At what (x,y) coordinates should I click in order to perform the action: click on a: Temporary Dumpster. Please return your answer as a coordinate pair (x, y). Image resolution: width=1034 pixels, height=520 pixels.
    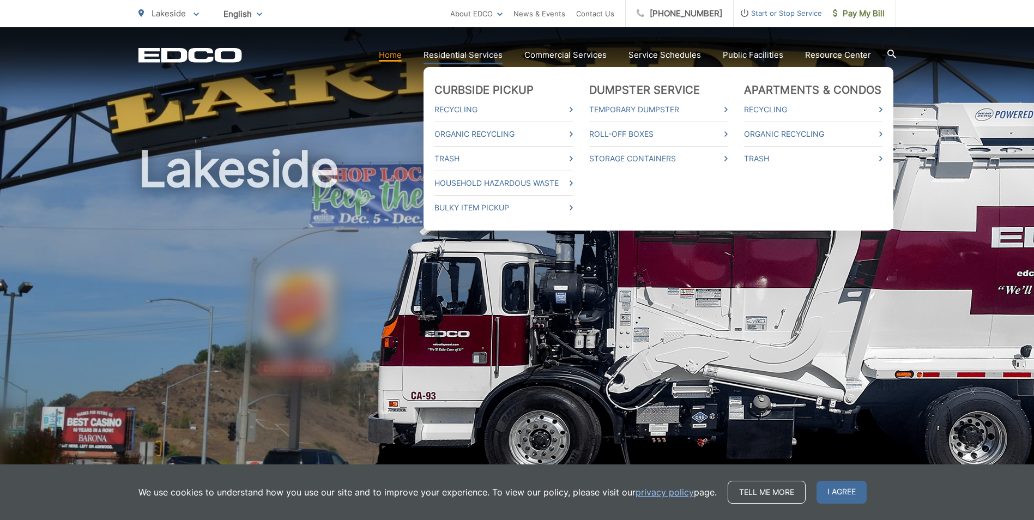
    Looking at the image, I should click on (659, 110).